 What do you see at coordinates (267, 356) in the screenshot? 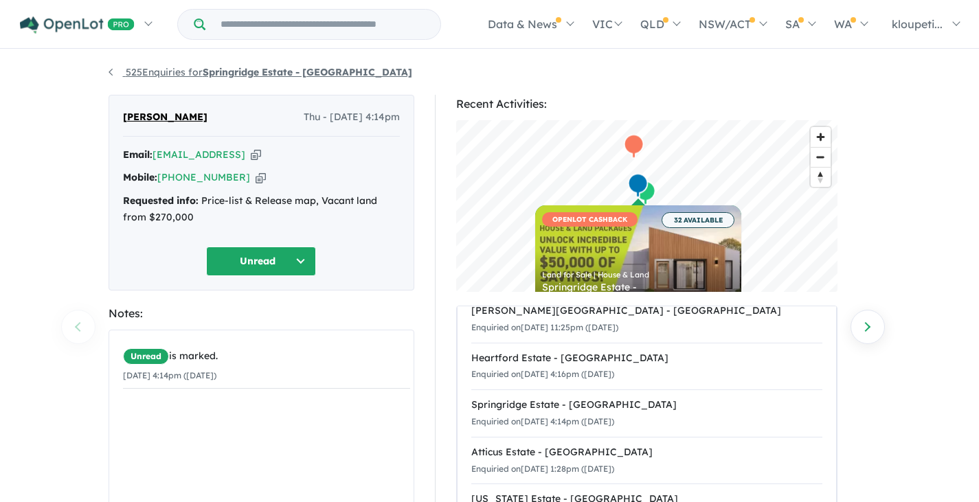
I see `div: is marked.` at bounding box center [267, 356].